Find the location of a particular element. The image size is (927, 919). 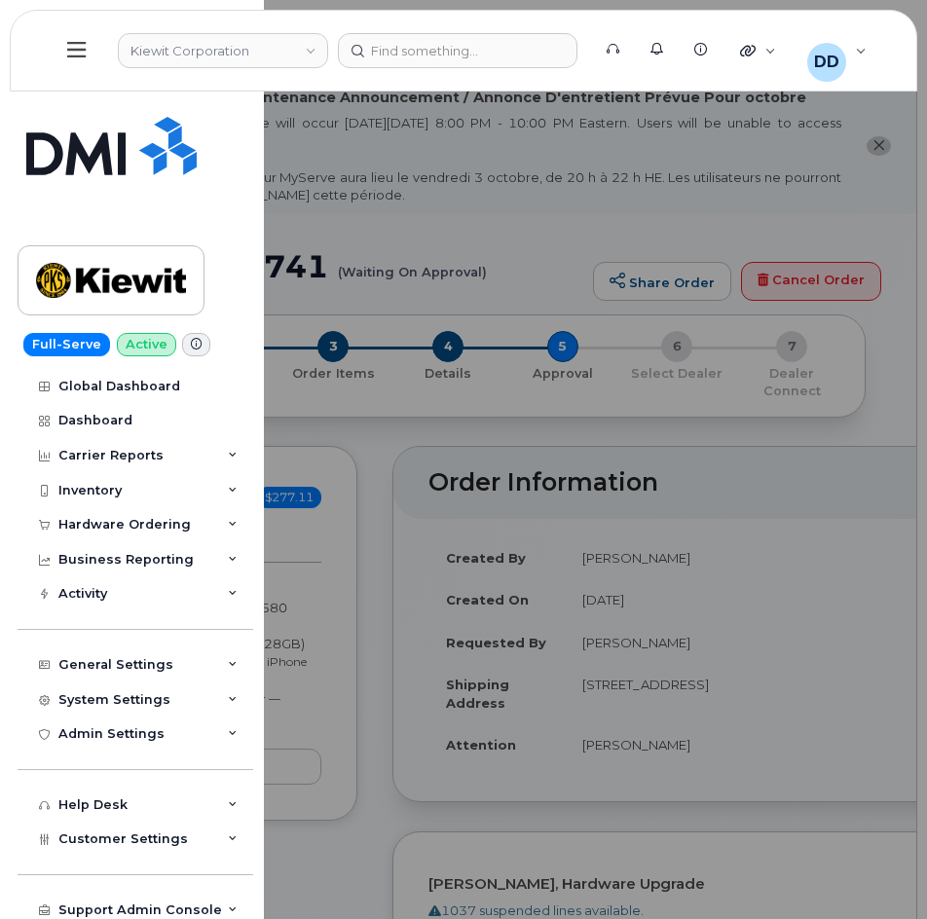

a: Kiewit Corporation is located at coordinates (111, 280).